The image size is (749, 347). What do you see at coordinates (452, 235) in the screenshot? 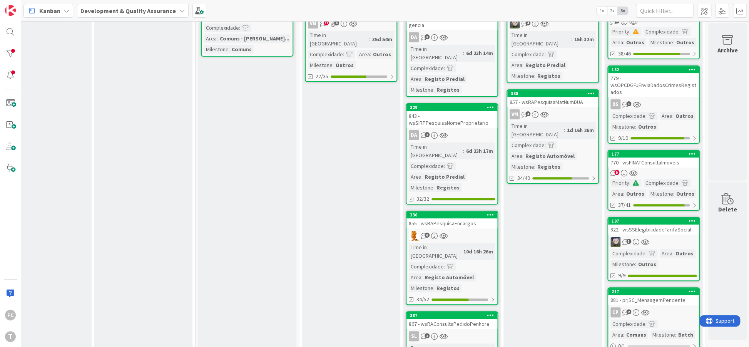
I see `div: RL` at bounding box center [452, 235].